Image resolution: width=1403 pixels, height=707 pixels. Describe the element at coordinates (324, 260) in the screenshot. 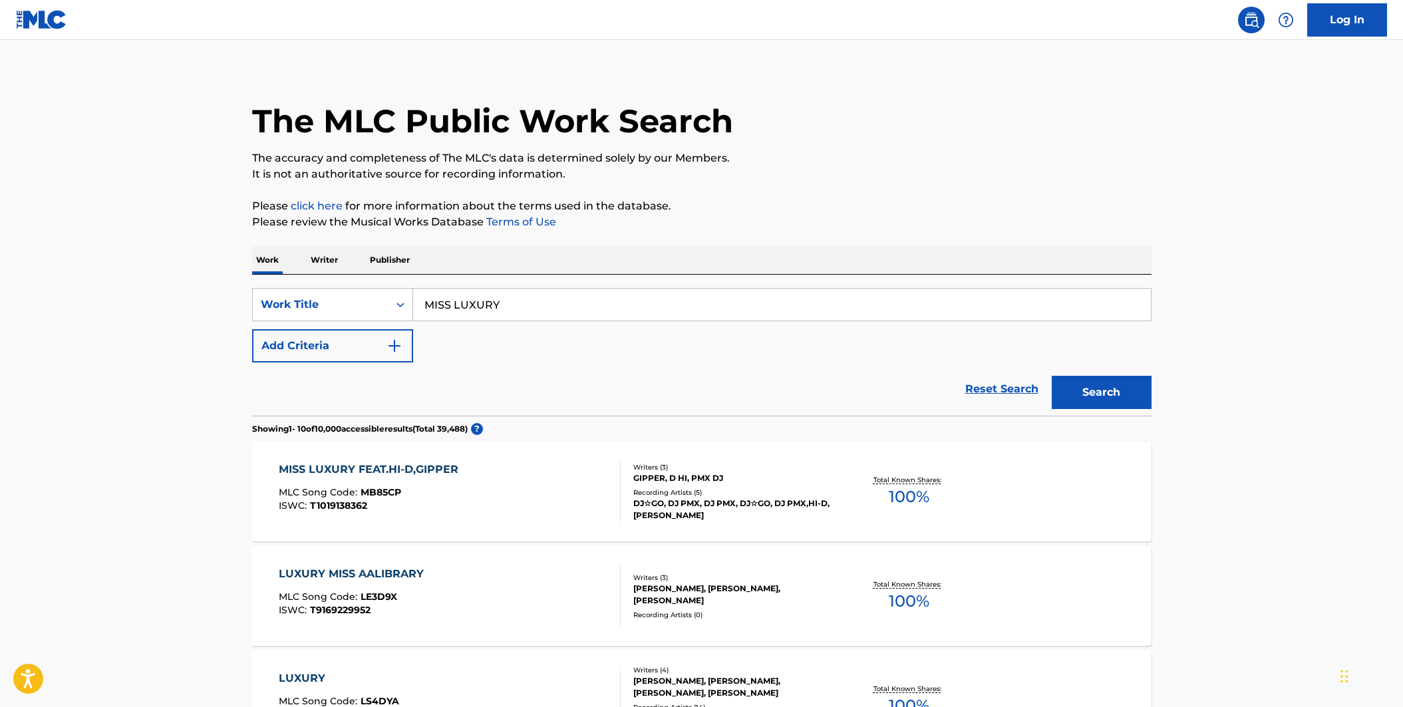

I see `p: Writer` at that location.